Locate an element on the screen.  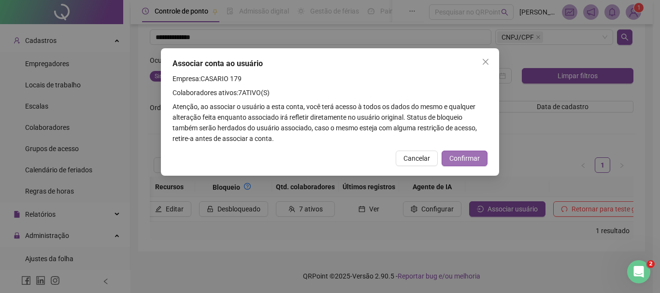
button: Cancelar is located at coordinates (416, 158).